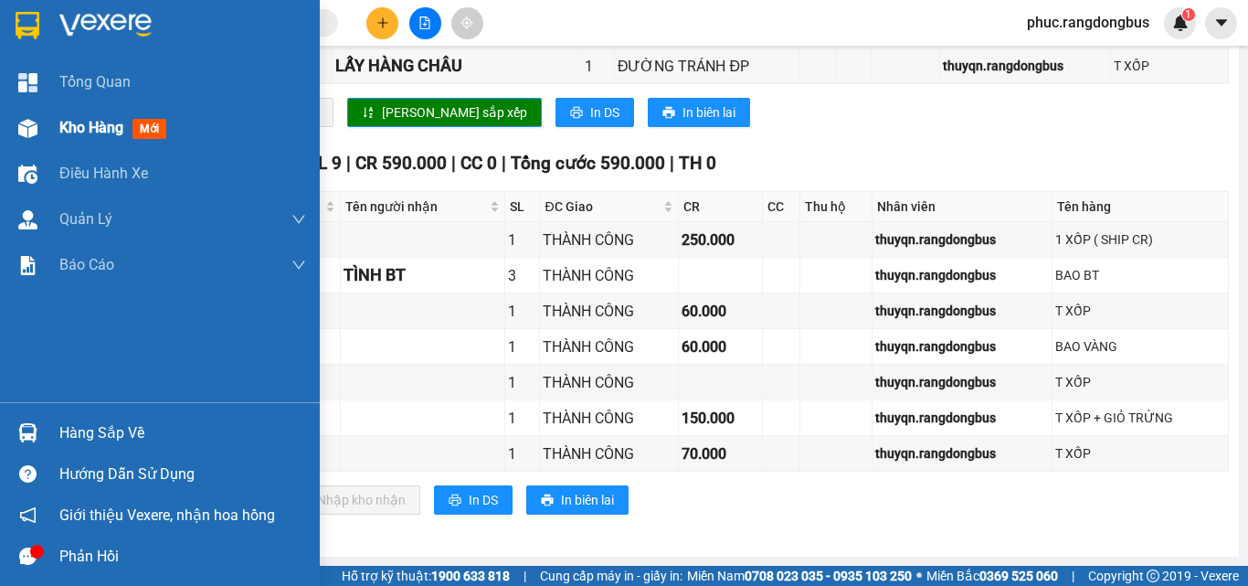 Image resolution: width=1248 pixels, height=586 pixels. I want to click on span: Điều hành xe, so click(103, 173).